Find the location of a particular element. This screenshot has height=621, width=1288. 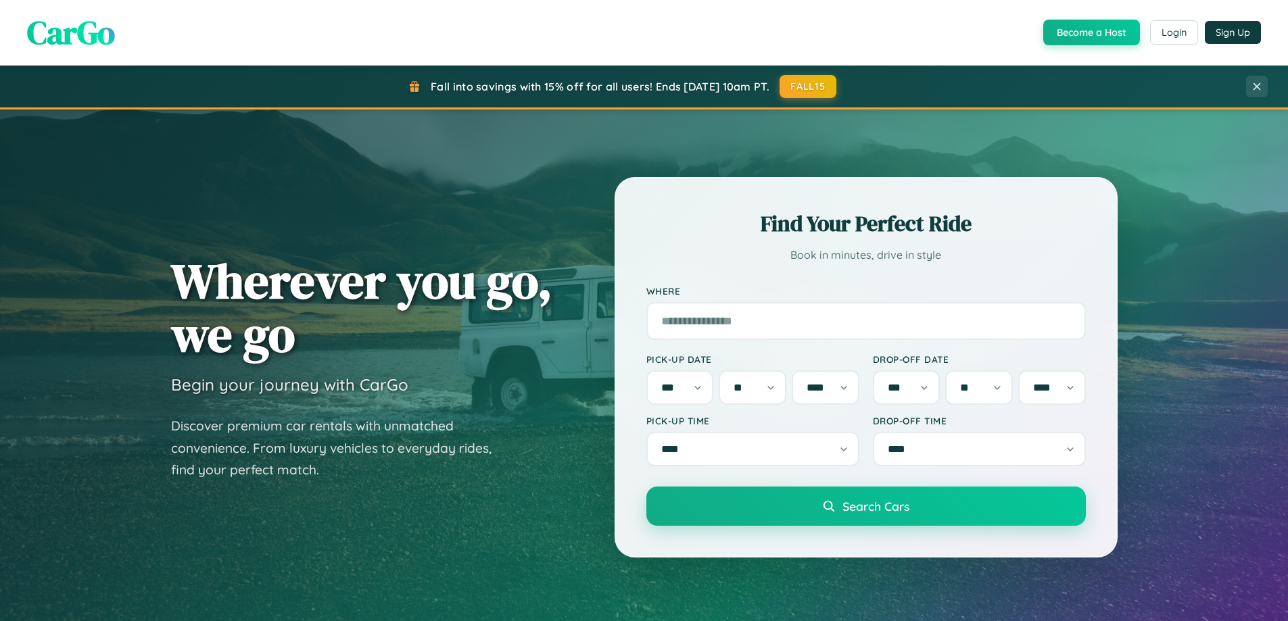

span: Search Cars is located at coordinates (876, 506).